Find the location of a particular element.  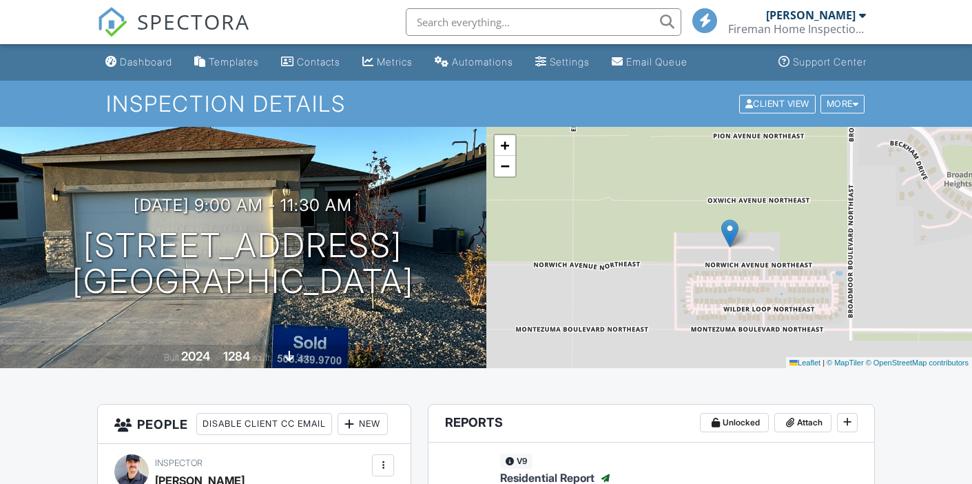

div: Automations is located at coordinates (482, 61).